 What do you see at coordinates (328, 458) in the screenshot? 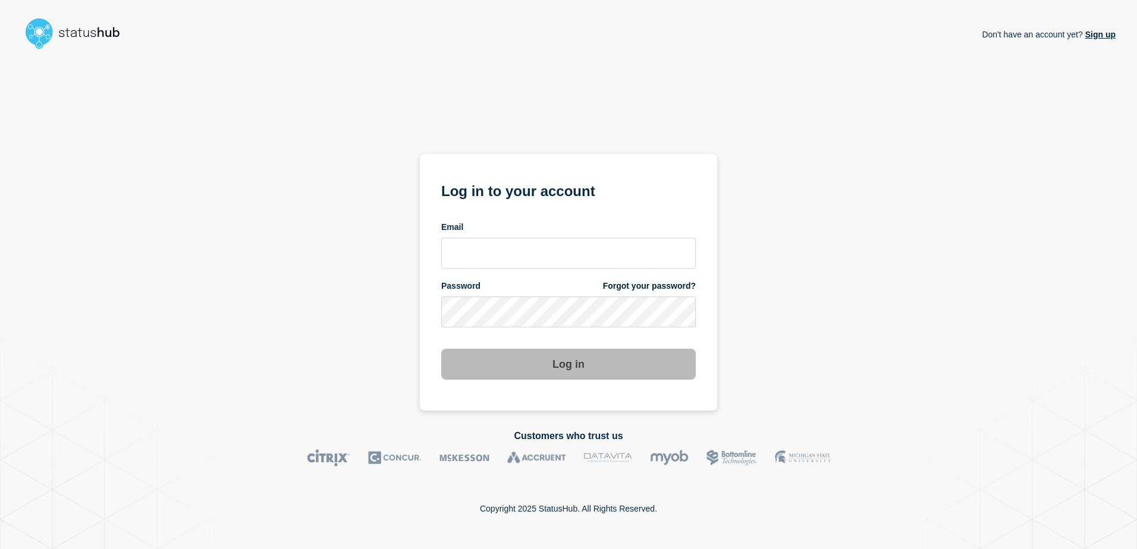
I see `img: Citrix logo` at bounding box center [328, 458].